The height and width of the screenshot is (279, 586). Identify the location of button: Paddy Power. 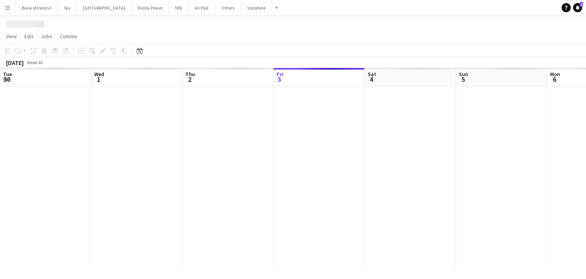
(150, 8).